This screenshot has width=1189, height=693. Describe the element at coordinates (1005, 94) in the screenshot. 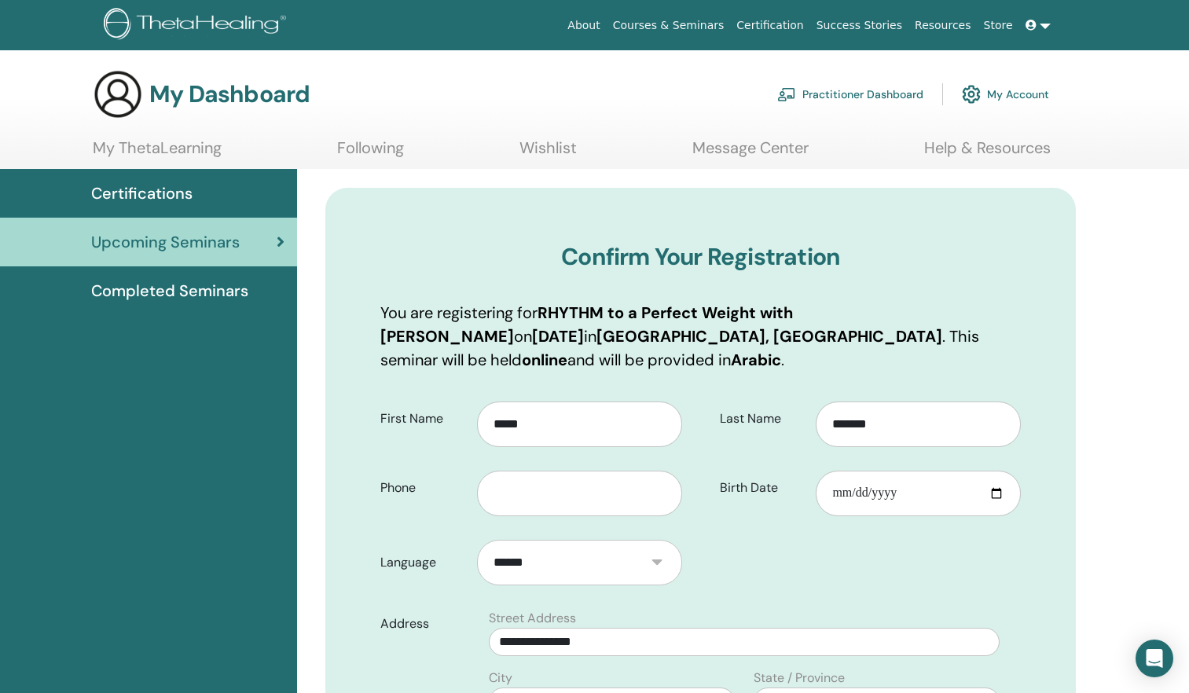

I see `a: My Account` at that location.